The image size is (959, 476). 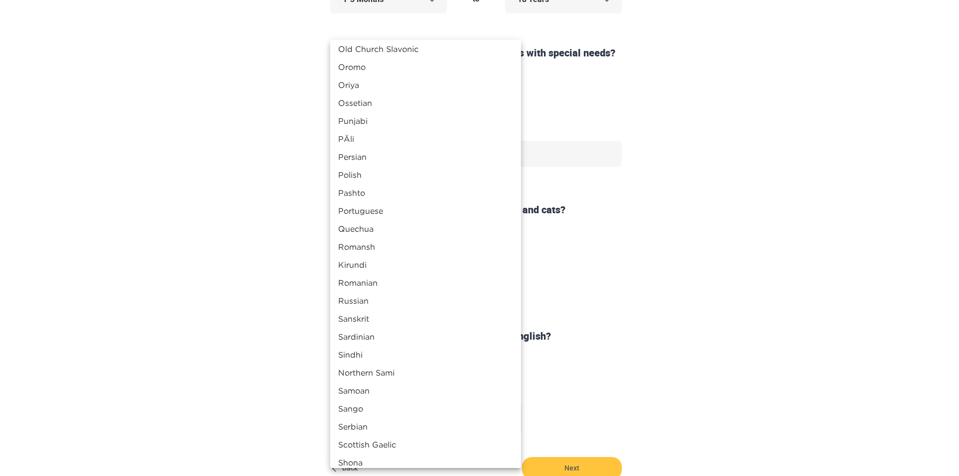 I want to click on li: Northern Sami, so click(x=425, y=373).